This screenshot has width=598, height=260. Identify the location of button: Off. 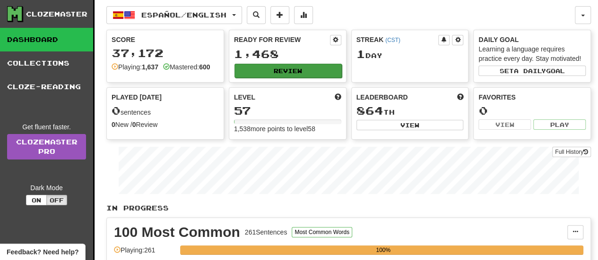
(57, 200).